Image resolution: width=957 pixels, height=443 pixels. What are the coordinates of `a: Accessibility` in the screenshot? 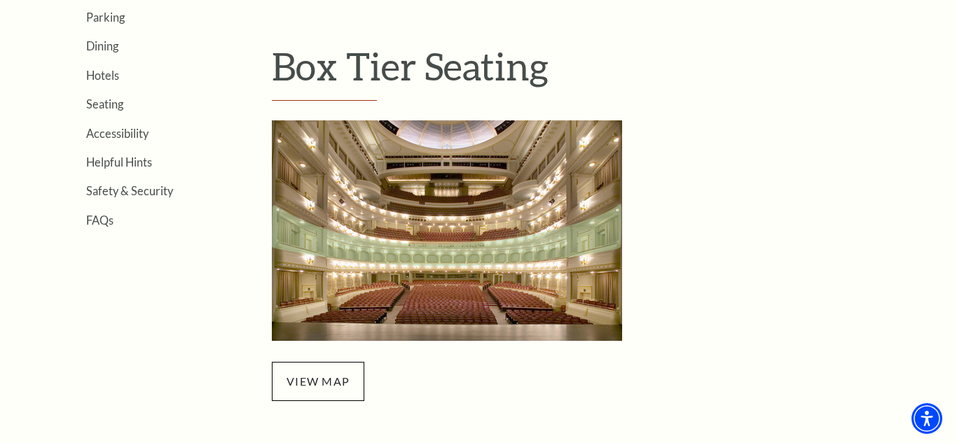 It's located at (117, 133).